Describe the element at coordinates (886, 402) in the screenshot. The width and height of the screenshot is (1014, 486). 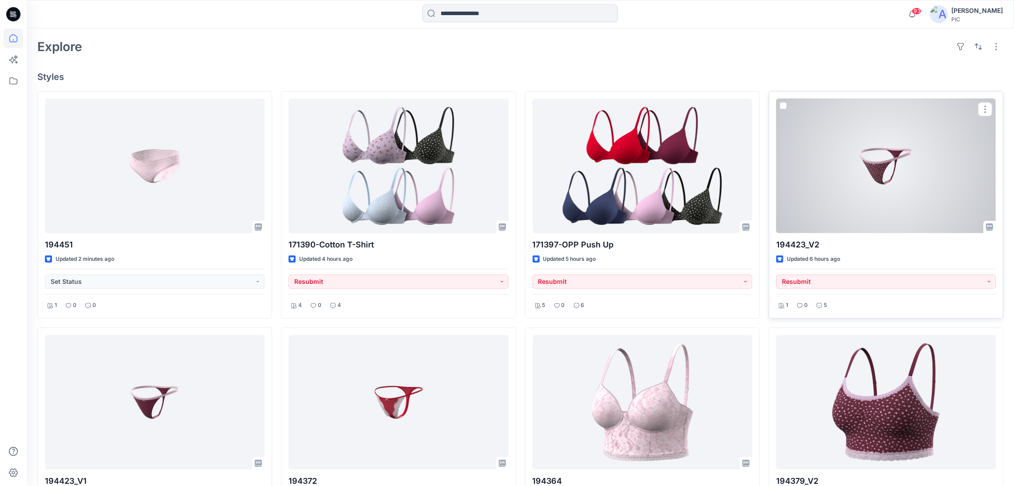
I see `a: 194379_V2` at that location.